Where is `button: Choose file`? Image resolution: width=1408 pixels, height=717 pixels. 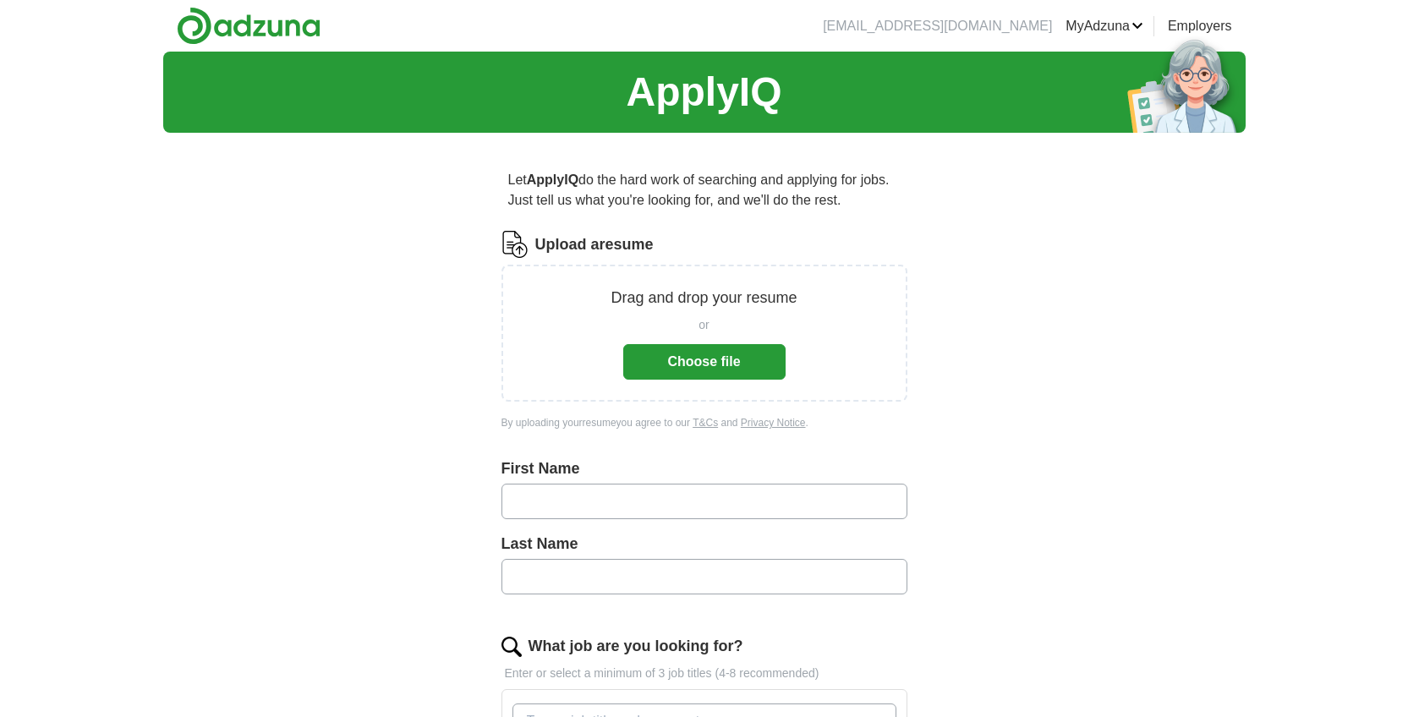 button: Choose file is located at coordinates (705, 362).